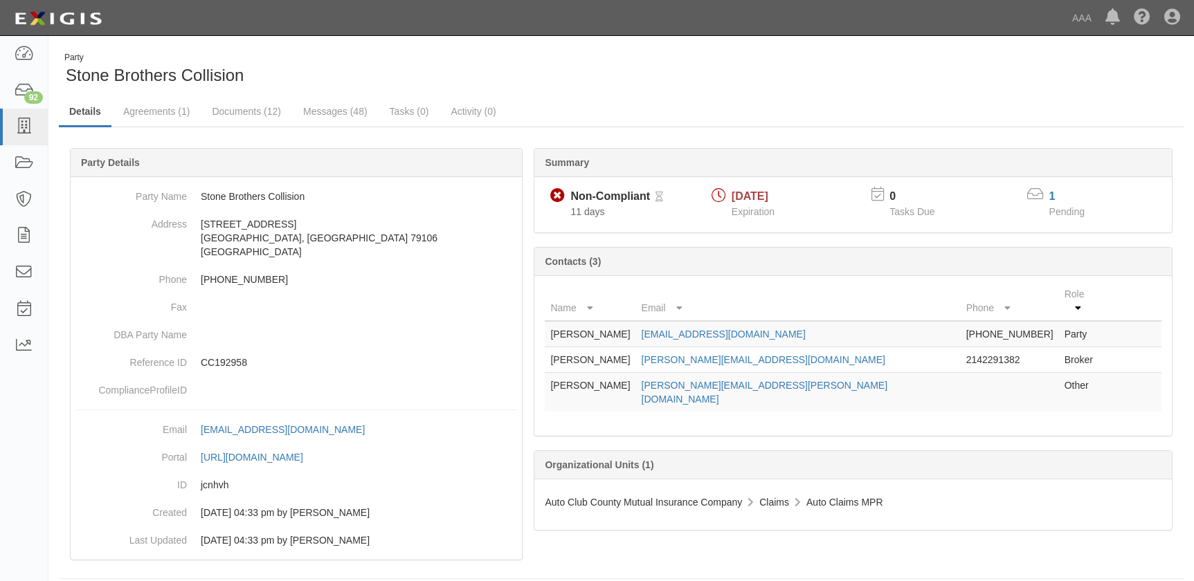  I want to click on dt: Reference ID, so click(131, 359).